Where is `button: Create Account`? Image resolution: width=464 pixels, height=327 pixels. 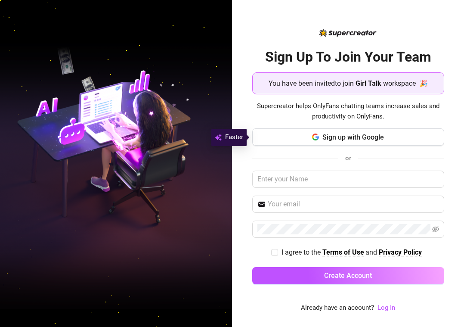
button: Create Account is located at coordinates (348, 276).